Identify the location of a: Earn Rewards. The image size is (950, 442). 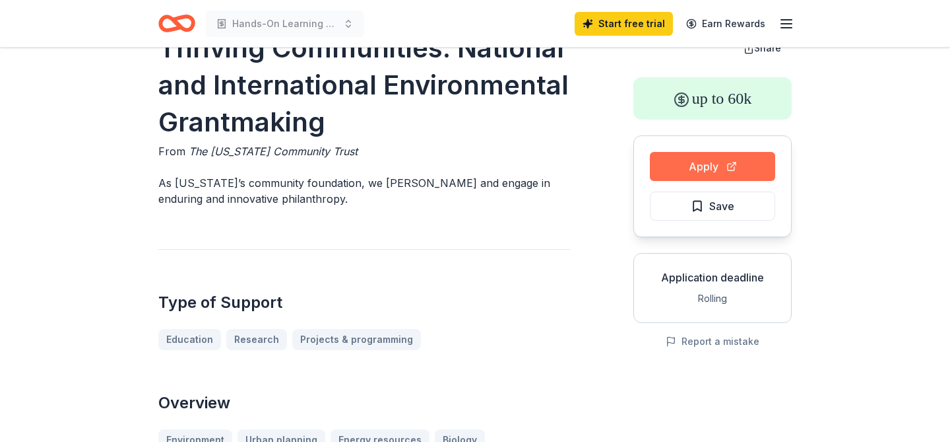
(726, 24).